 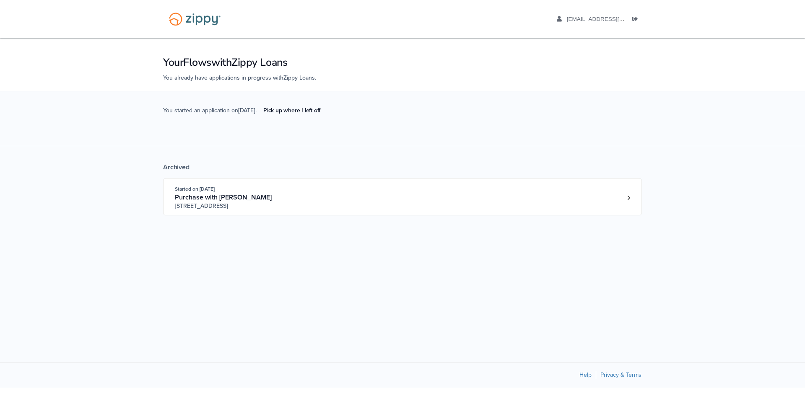 What do you see at coordinates (614, 19) in the screenshot?
I see `span: andreamohammed15@gmail.com` at bounding box center [614, 19].